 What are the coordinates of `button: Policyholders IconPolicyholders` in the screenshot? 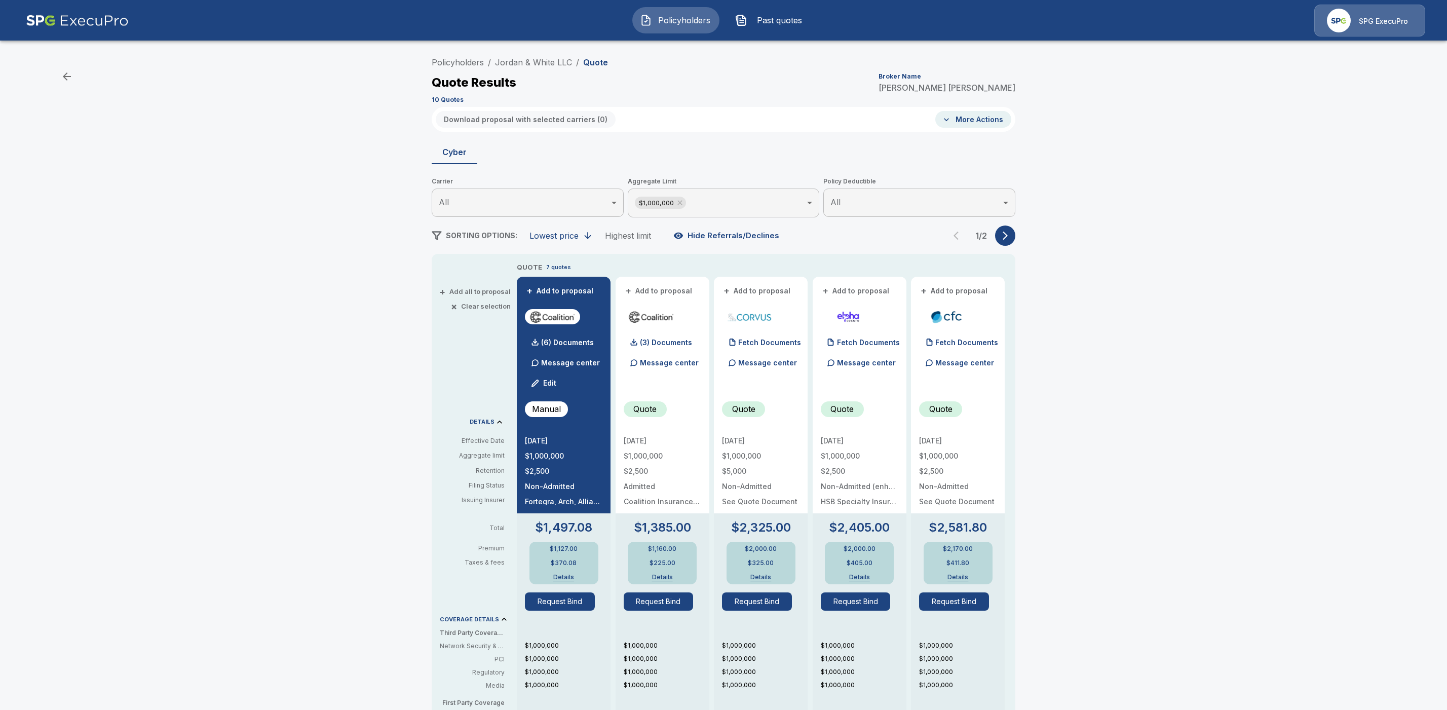 It's located at (676, 20).